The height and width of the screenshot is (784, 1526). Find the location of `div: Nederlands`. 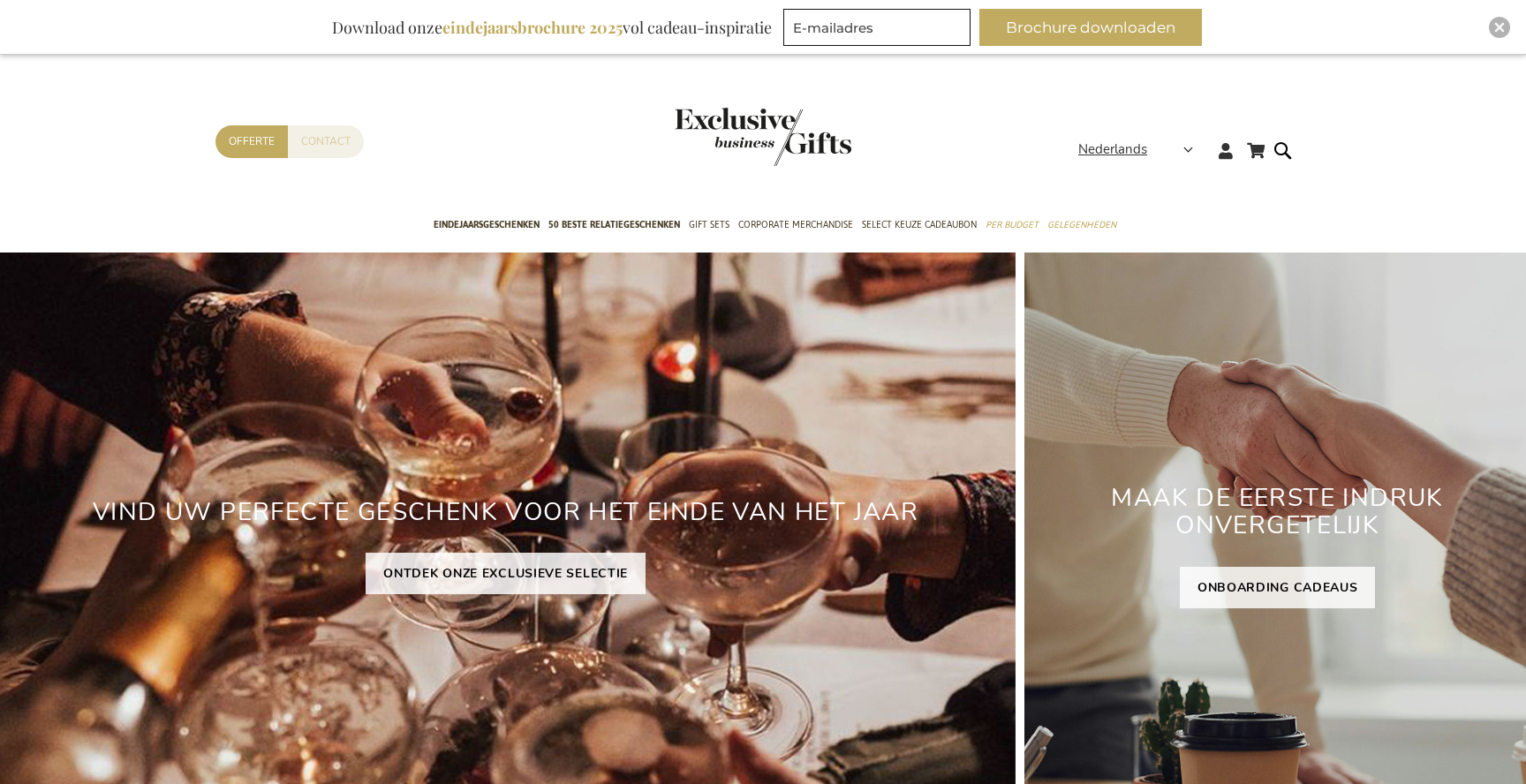

div: Nederlands is located at coordinates (1141, 149).